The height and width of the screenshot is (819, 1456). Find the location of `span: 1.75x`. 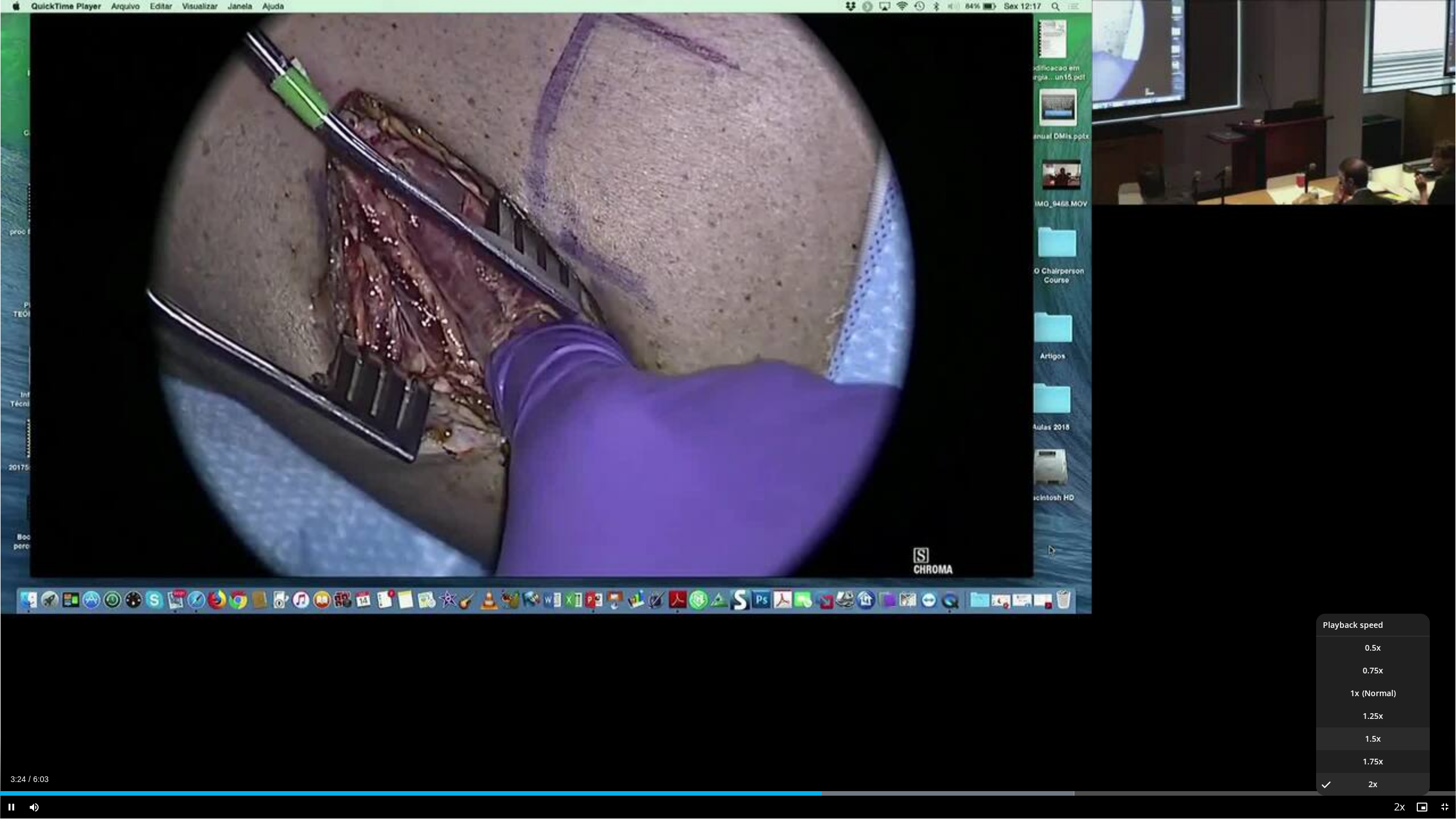

span: 1.75x is located at coordinates (1373, 762).